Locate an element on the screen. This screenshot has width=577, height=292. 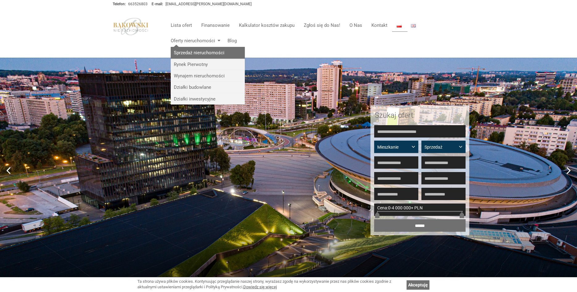
a: Dowiedz się więcej is located at coordinates (260, 287).